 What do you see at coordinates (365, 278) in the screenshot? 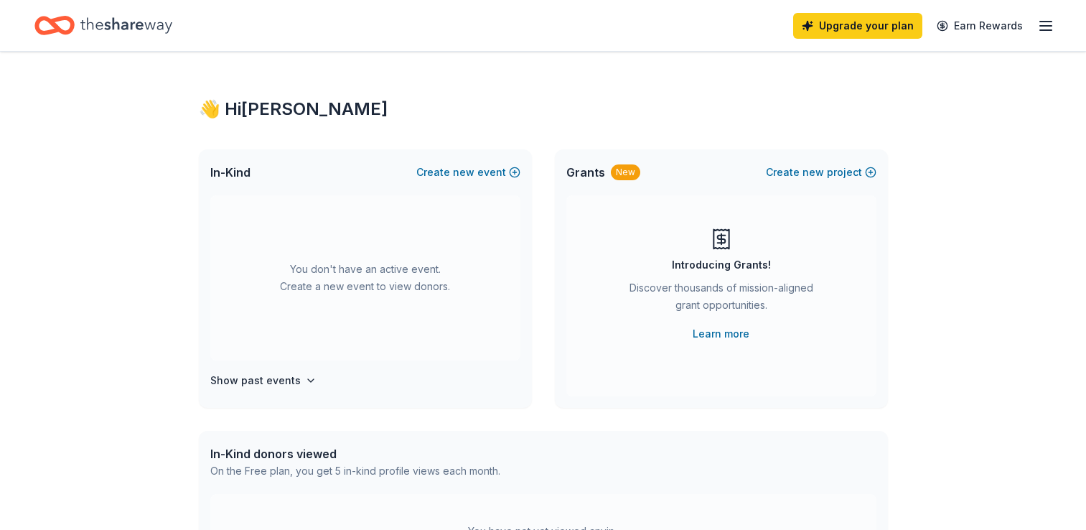
I see `div: You don't have an active event. Create a new event to view donors.` at bounding box center [365, 278].